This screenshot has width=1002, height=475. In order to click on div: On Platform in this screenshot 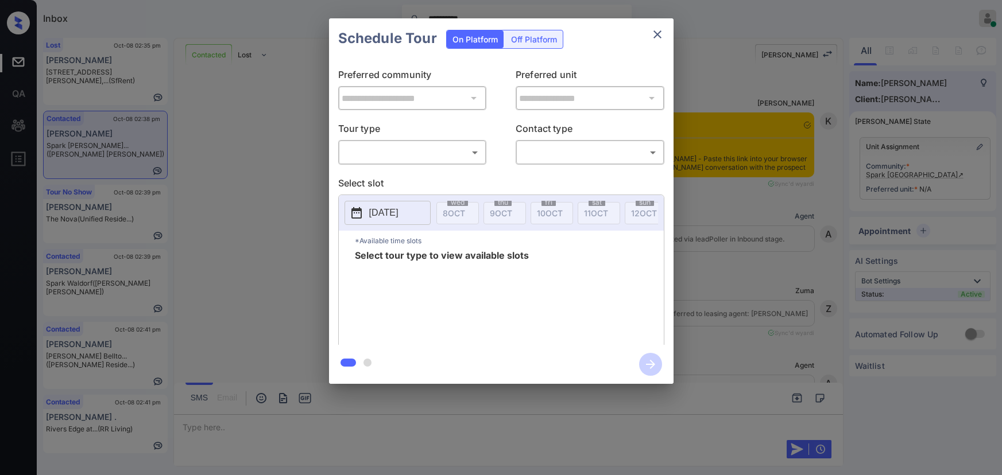, I will do `click(475, 39)`.